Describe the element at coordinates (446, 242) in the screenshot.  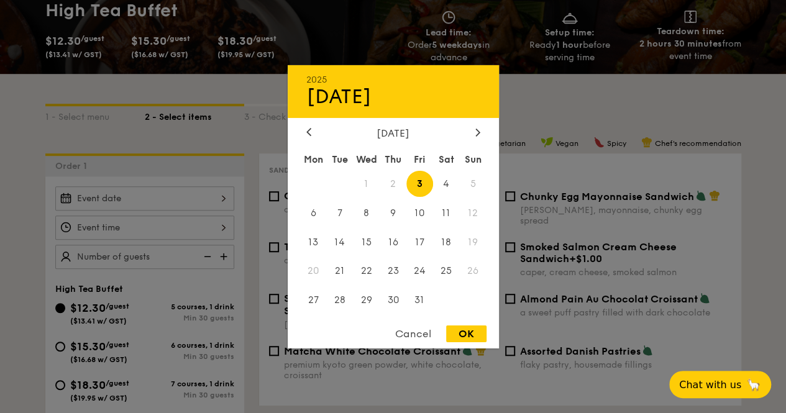
I see `span: 18` at that location.